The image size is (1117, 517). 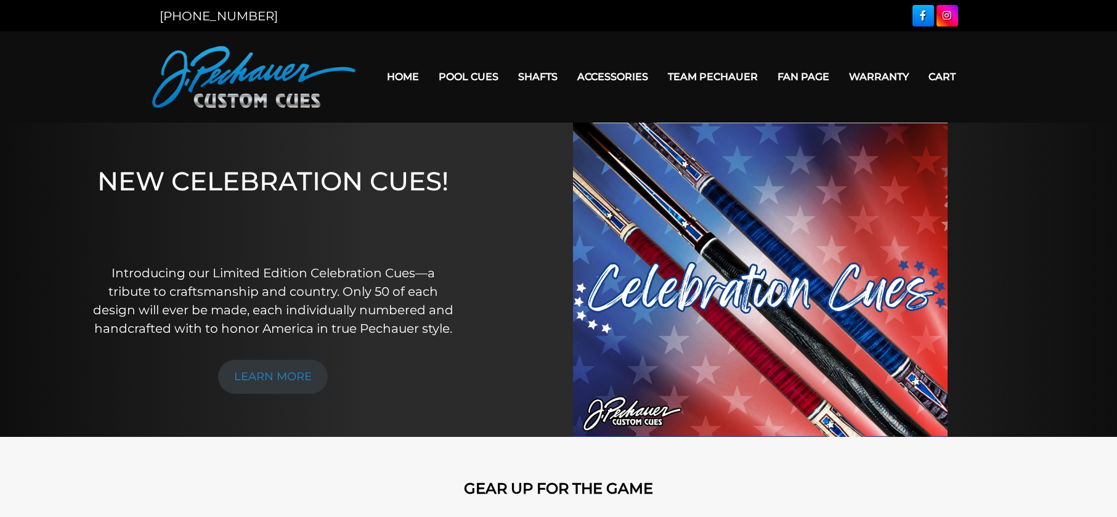 I want to click on strong: GEAR UP FOR THE GAME, so click(x=558, y=488).